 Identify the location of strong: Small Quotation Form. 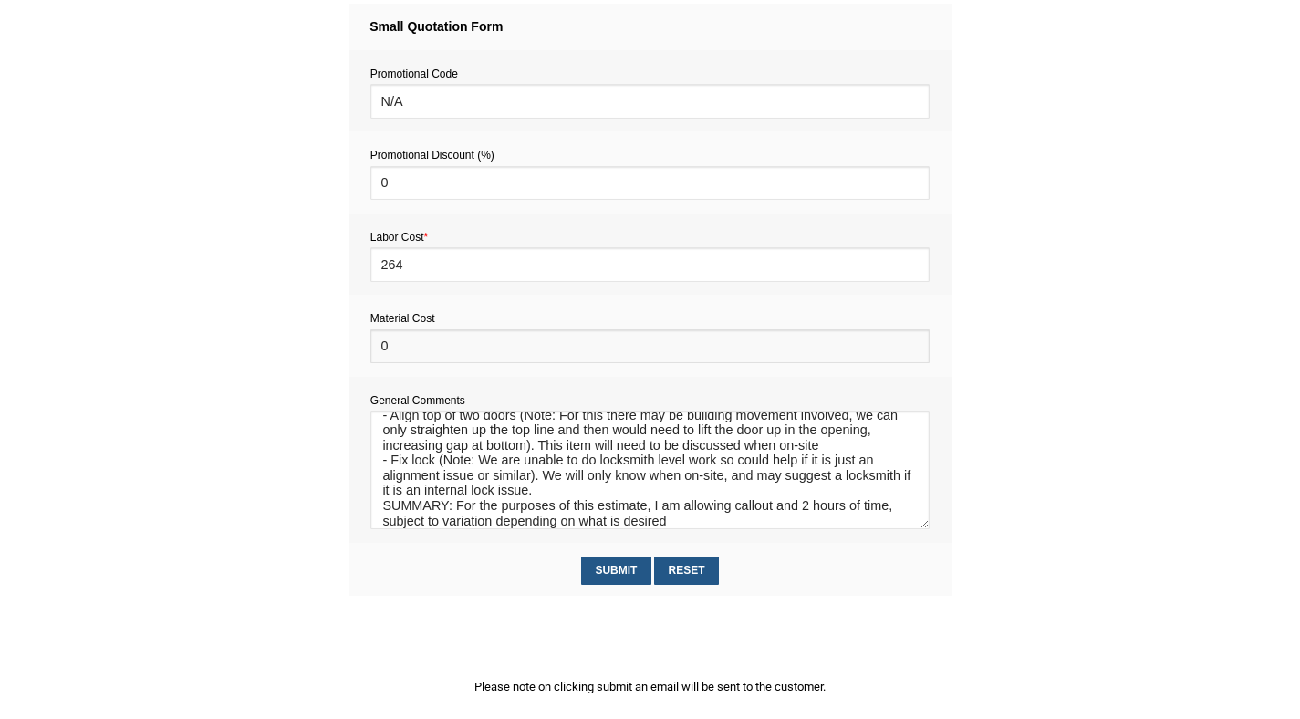
(436, 26).